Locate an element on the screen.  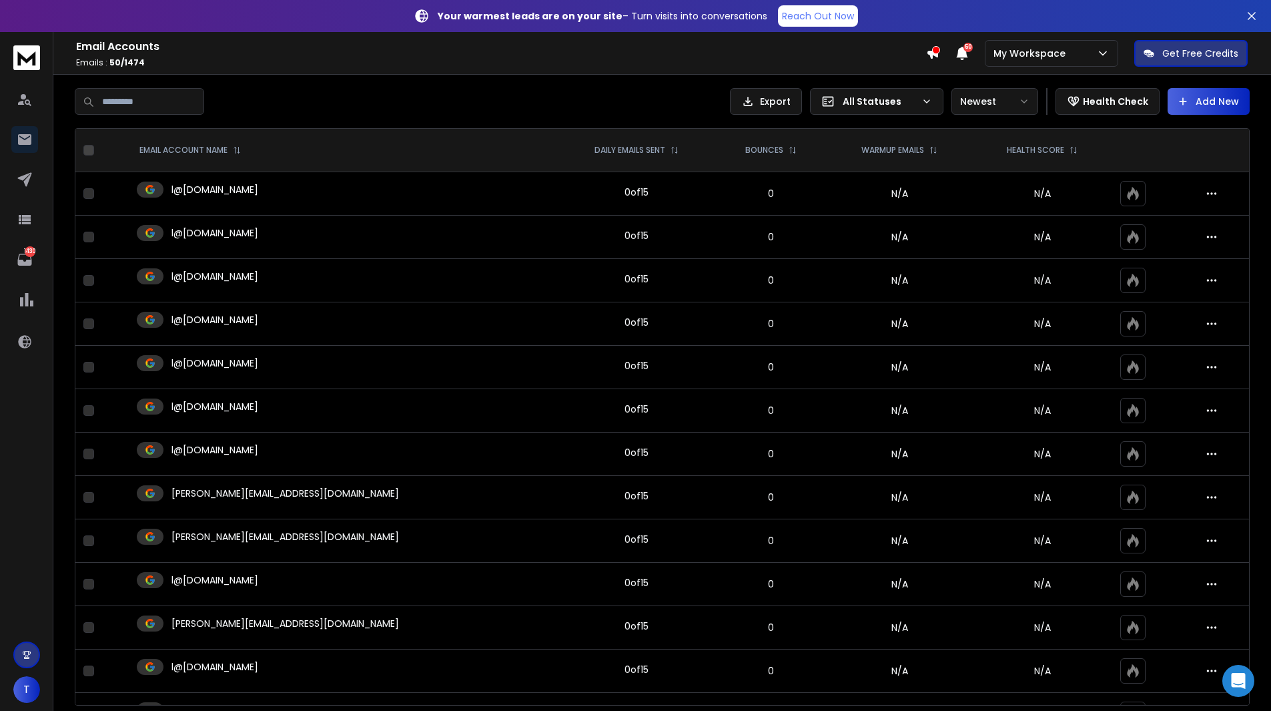
p: My Workspace is located at coordinates (1032, 53).